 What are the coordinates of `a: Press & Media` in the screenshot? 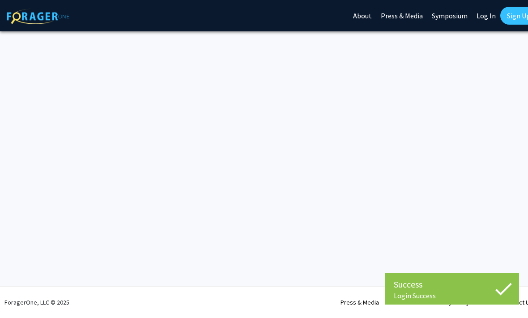 It's located at (360, 302).